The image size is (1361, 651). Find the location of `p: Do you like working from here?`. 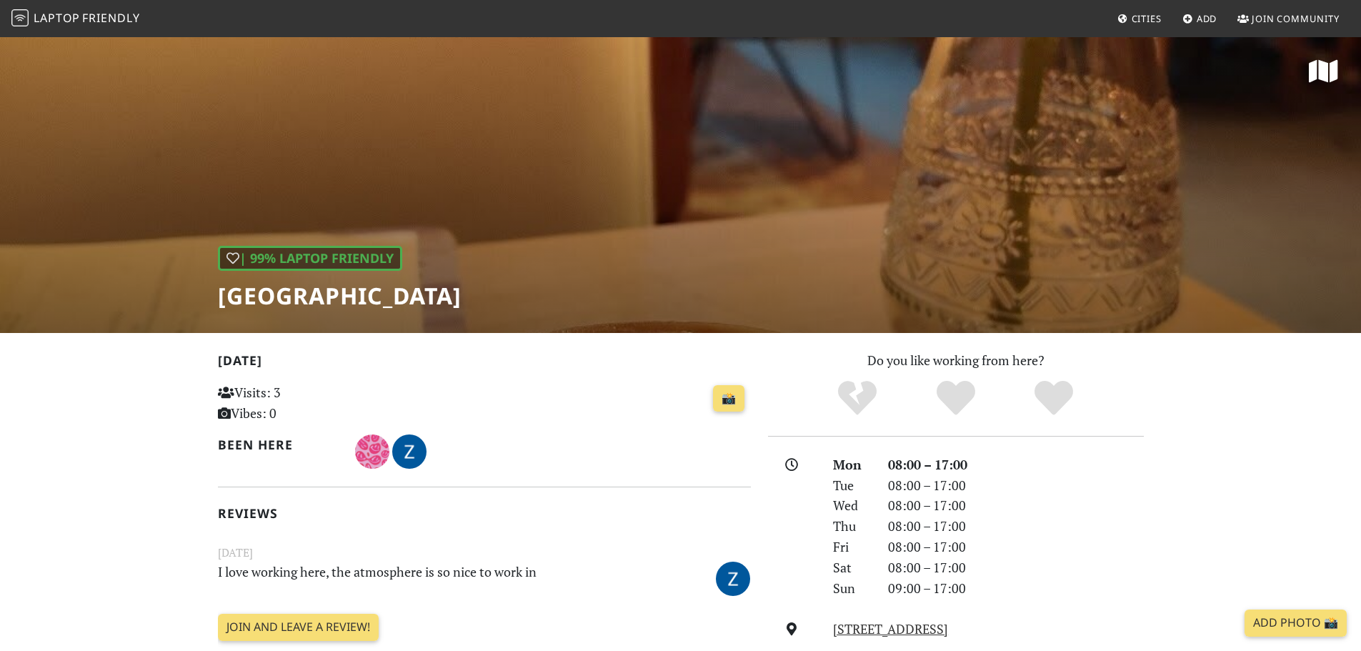

p: Do you like working from here? is located at coordinates (956, 360).